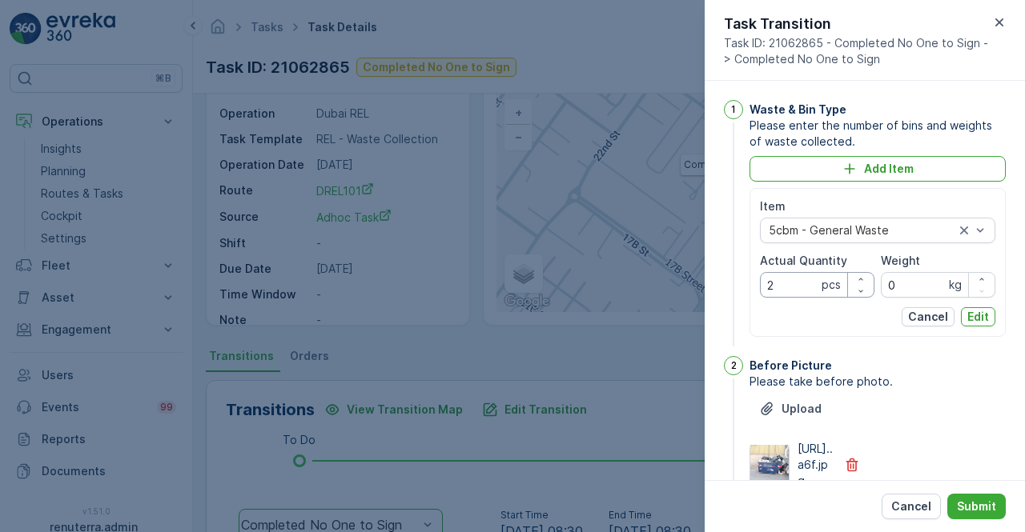 The width and height of the screenshot is (1025, 532). What do you see at coordinates (888, 169) in the screenshot?
I see `p: Add Item` at bounding box center [888, 169].